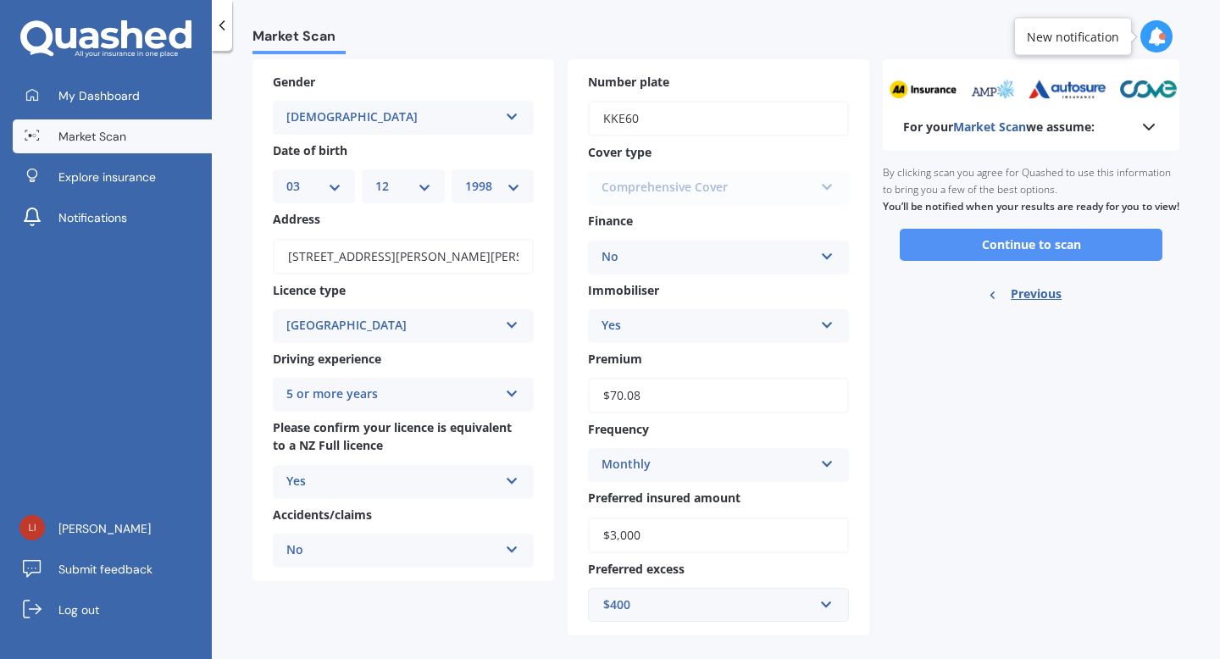  I want to click on input: Enter premium, so click(719, 396).